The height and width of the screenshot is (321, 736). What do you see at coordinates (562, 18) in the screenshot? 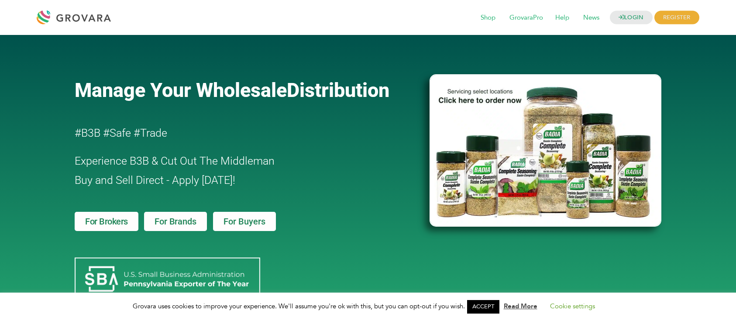
I see `a: Help` at bounding box center [562, 18].